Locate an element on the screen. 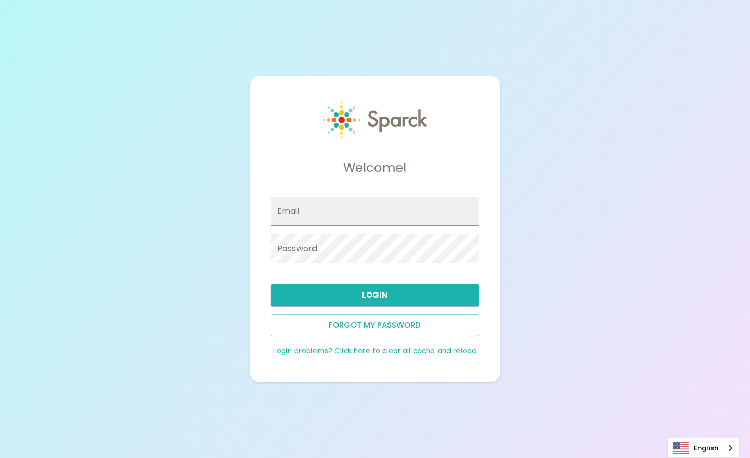  a: Login problems? Click here to clear all cache and reload is located at coordinates (375, 351).